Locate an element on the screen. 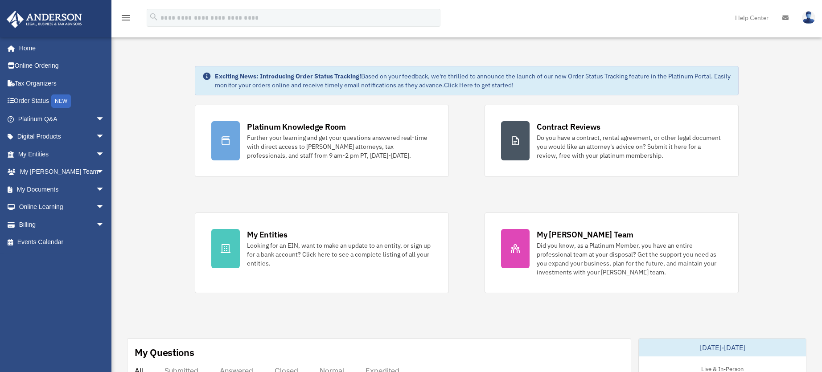 The height and width of the screenshot is (372, 822). div: Platinum Knowledge Room is located at coordinates (296, 127).